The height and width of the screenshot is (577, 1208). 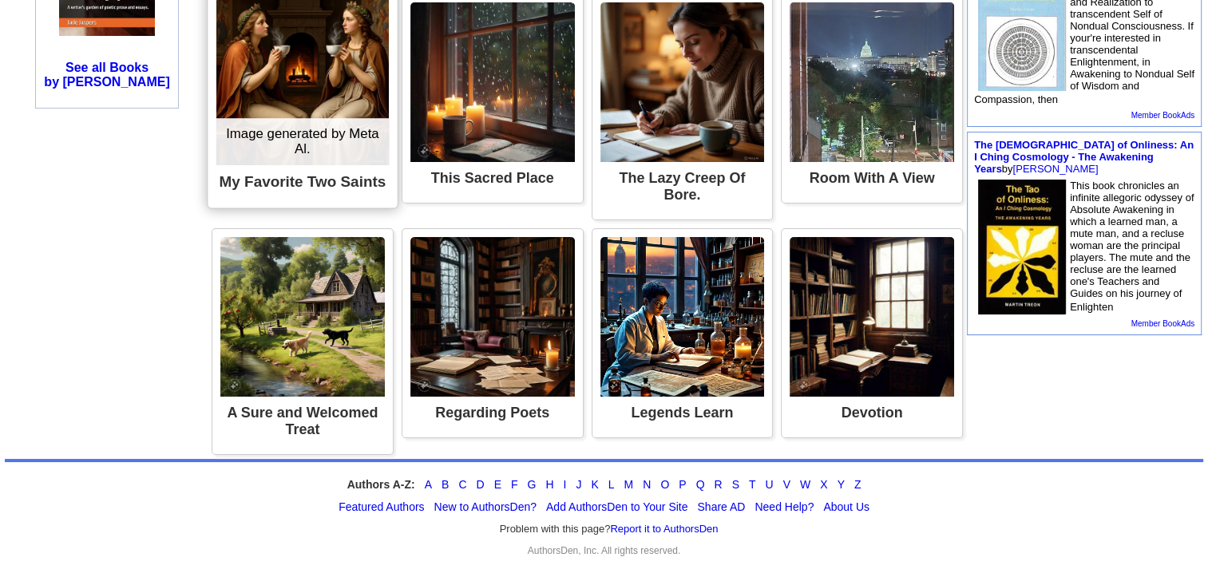 What do you see at coordinates (604, 551) in the screenshot?
I see `div: AuthorsDen, Inc. All rights reserved.` at bounding box center [604, 551].